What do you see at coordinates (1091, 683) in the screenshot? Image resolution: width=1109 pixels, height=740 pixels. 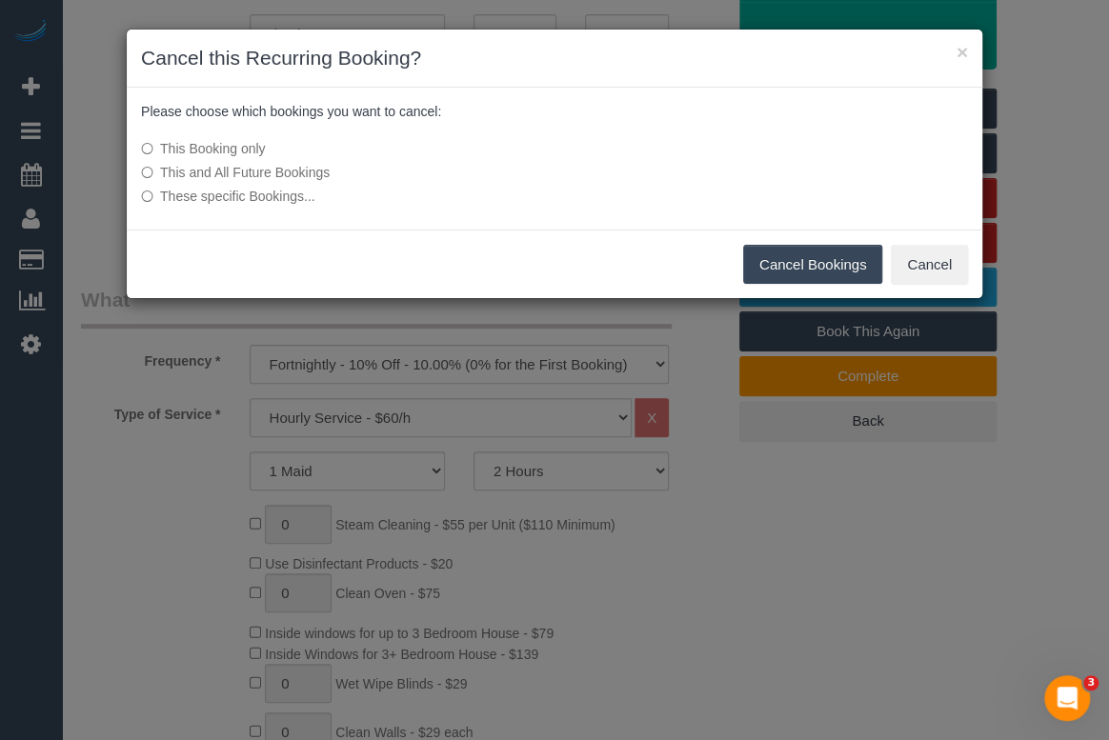 I see `span: 3` at bounding box center [1091, 683].